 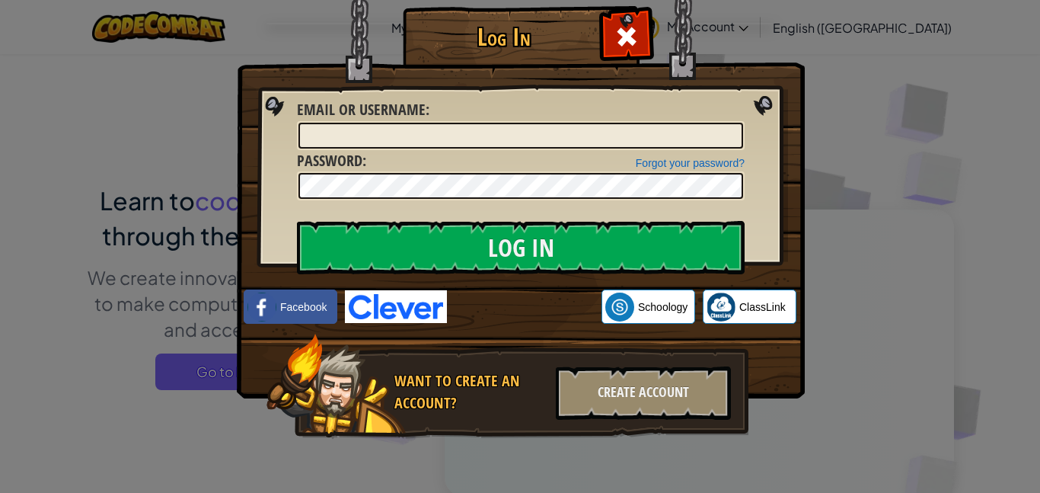 I want to click on span: Password, so click(x=330, y=160).